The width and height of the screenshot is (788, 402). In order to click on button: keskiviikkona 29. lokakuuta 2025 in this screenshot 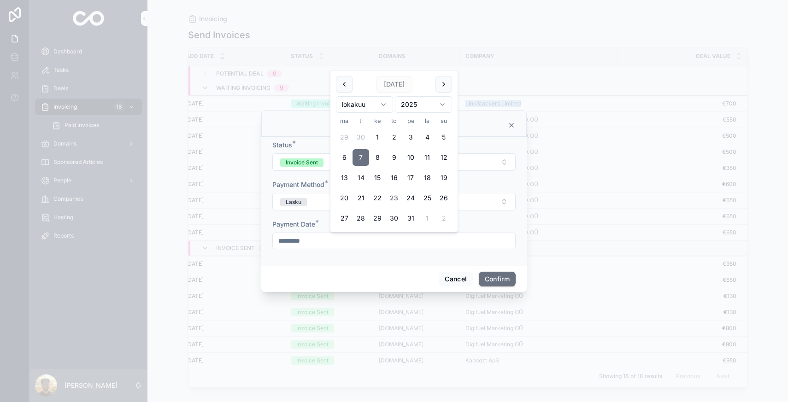, I will do `click(377, 218)`.